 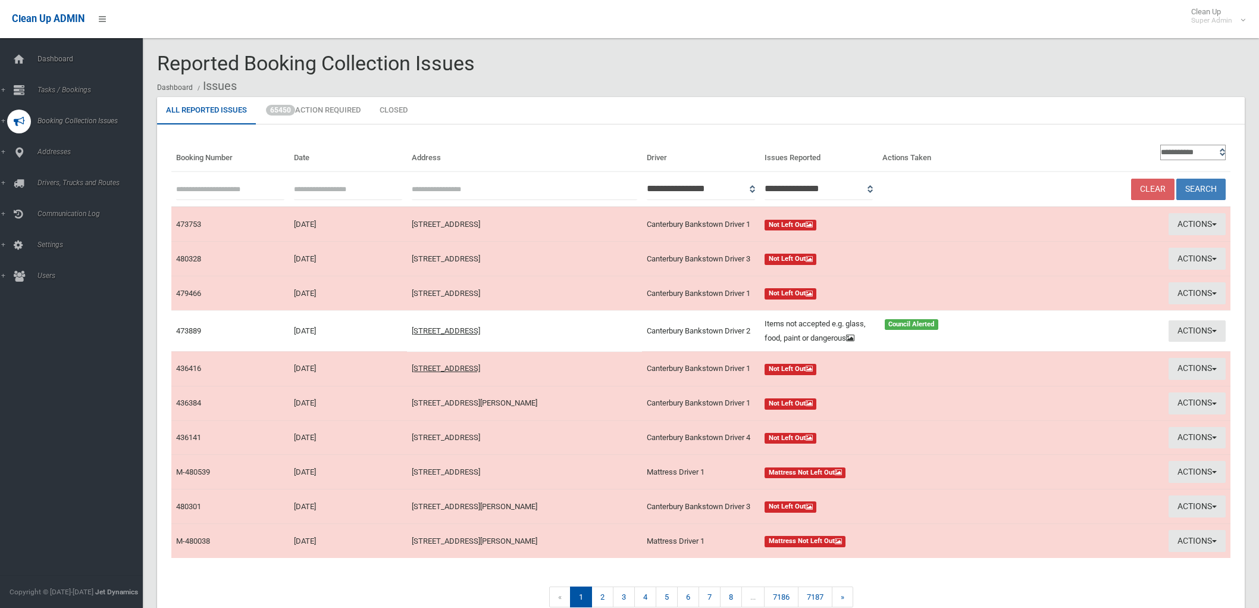 I want to click on button: Search, so click(x=1201, y=189).